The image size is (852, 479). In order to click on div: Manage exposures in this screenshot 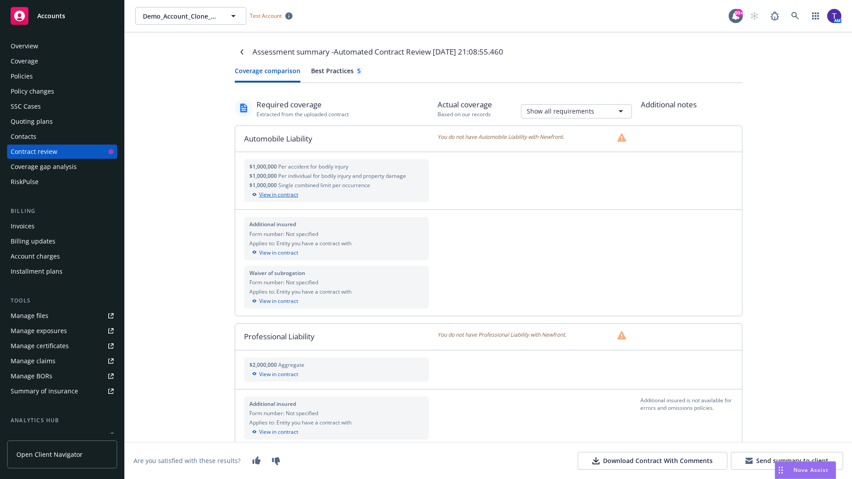, I will do `click(39, 331)`.